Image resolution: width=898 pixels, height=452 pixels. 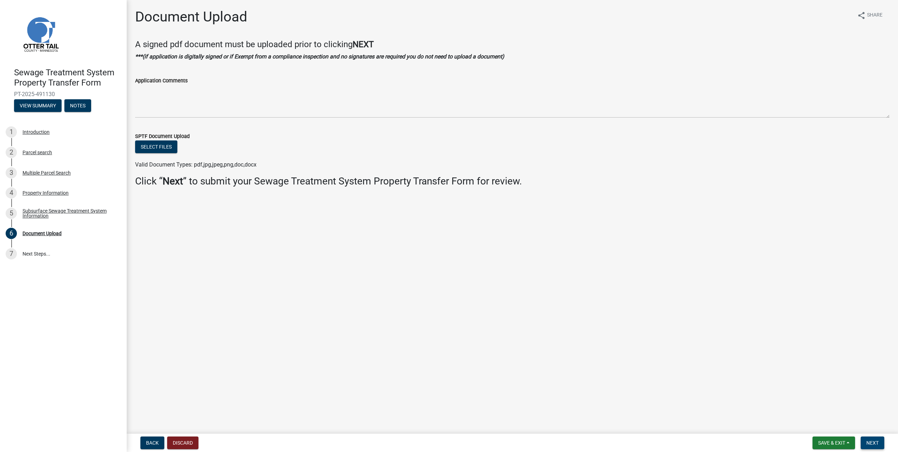 I want to click on button: Save & Exit, so click(x=834, y=443).